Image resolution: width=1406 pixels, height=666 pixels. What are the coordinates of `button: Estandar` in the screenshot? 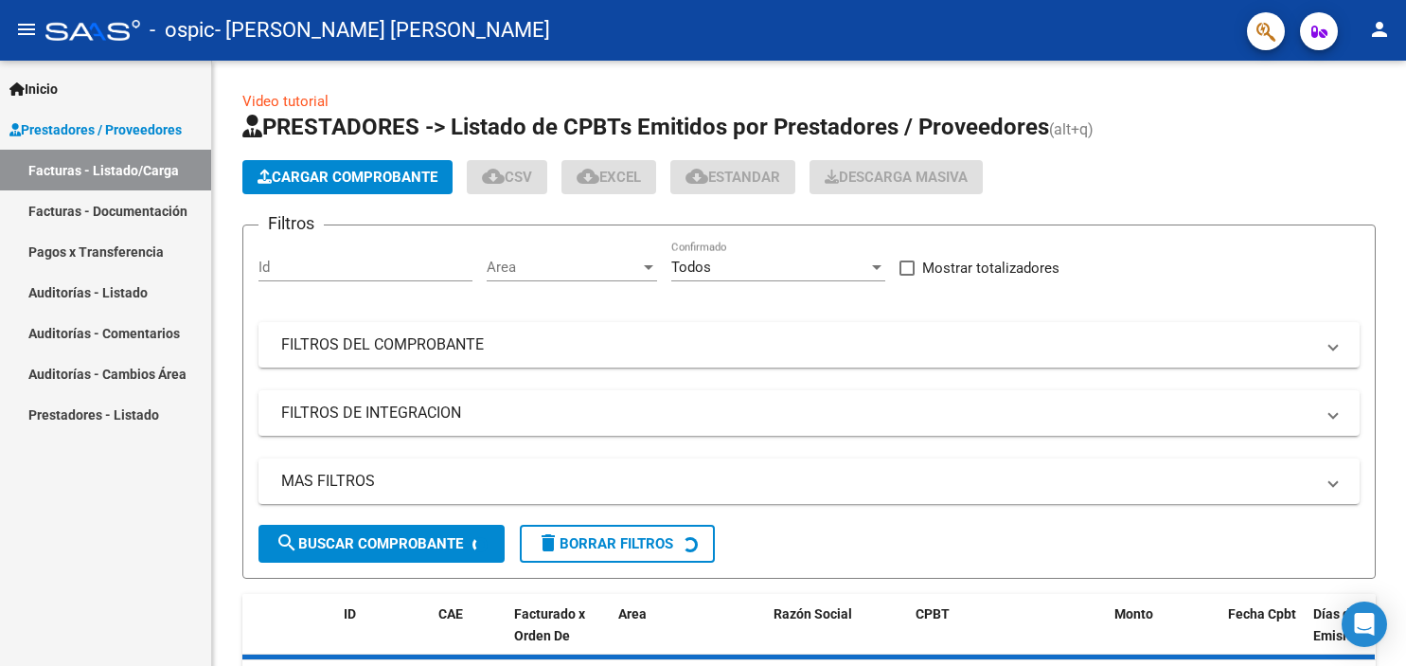 It's located at (733, 177).